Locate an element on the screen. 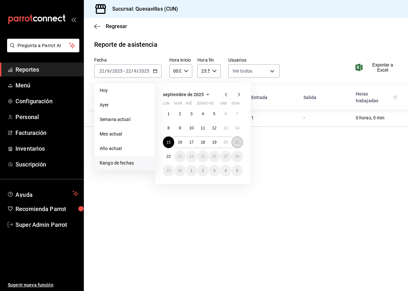 The width and height of the screenshot is (408, 291). button: open_drawer_menu is located at coordinates (74, 19).